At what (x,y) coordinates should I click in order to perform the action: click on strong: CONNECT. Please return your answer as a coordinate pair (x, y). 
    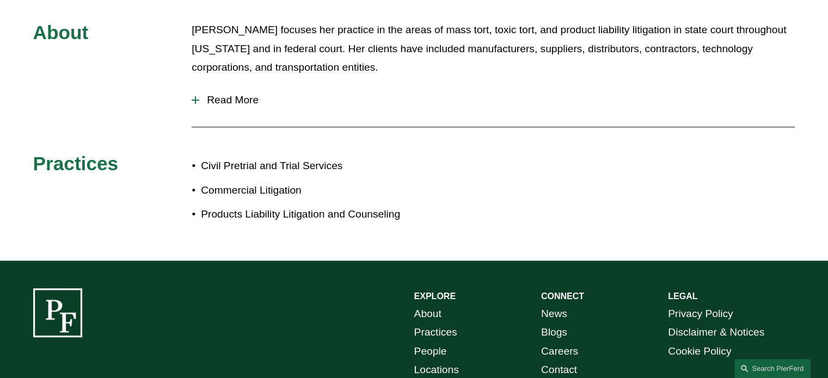
    Looking at the image, I should click on (562, 296).